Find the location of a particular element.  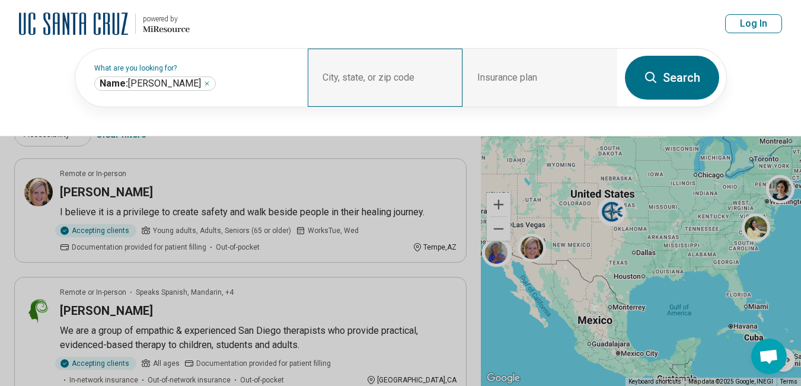

a: Open chat is located at coordinates (769, 356).